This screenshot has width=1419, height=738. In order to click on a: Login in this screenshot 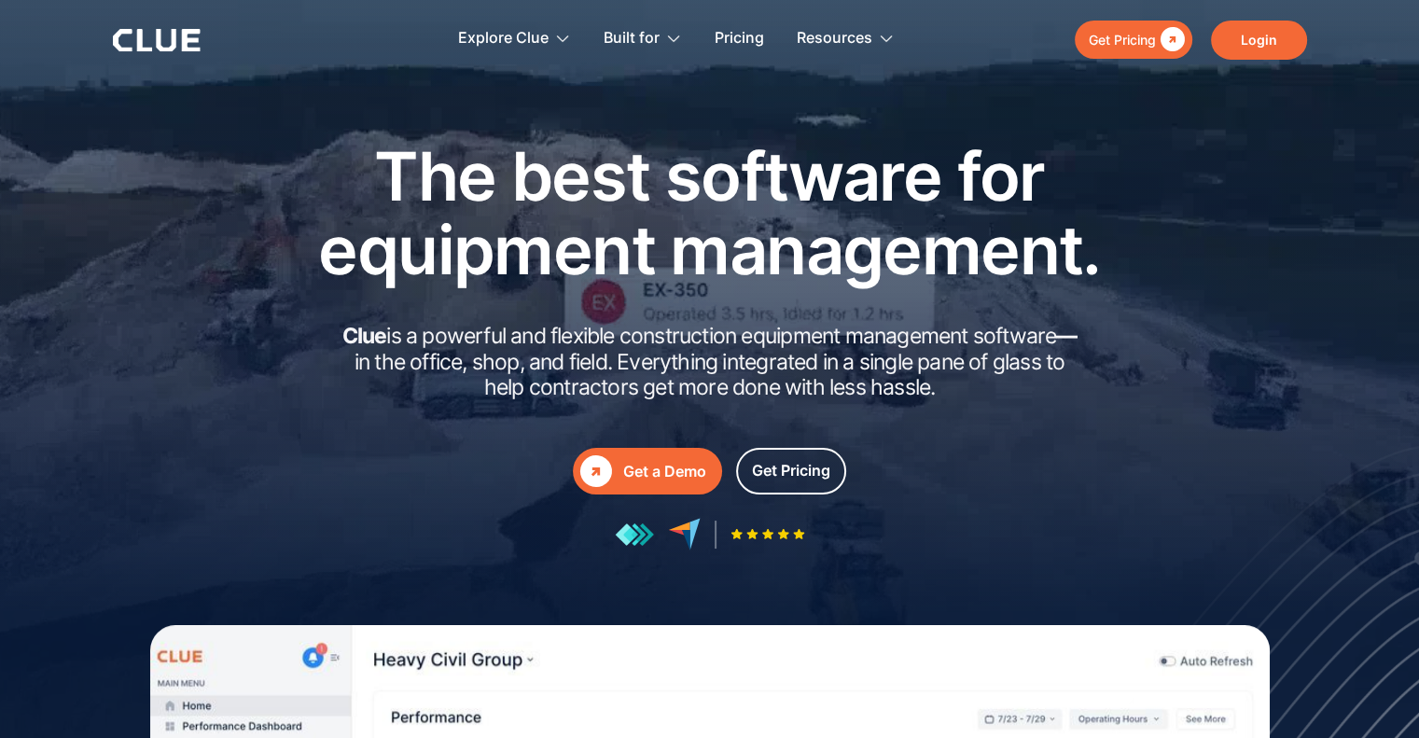, I will do `click(1259, 40)`.